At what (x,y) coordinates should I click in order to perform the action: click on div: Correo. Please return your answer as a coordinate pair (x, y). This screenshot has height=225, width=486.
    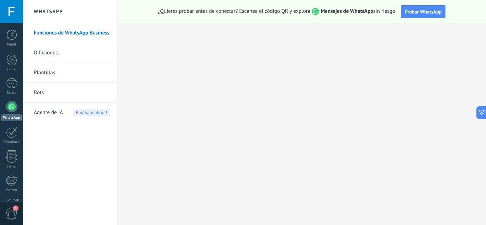
    Looking at the image, I should click on (12, 190).